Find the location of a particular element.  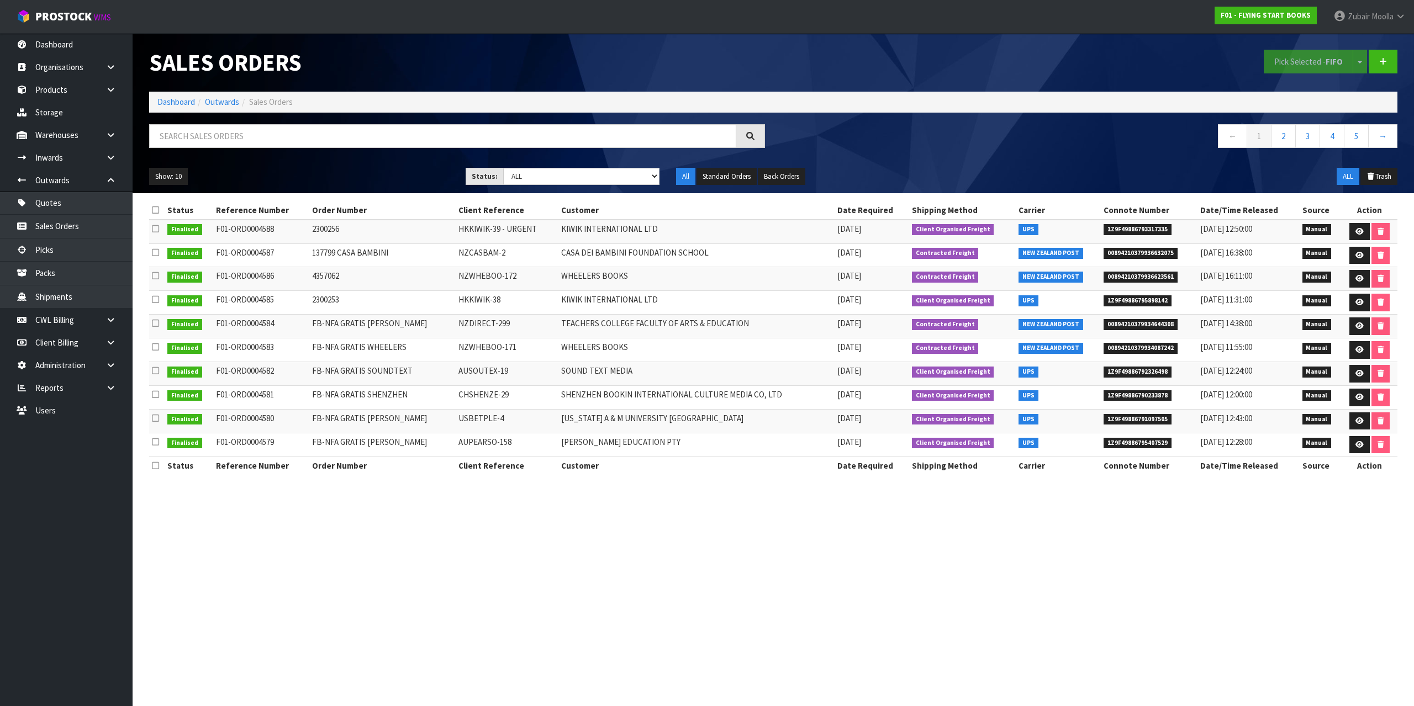

a: 5 is located at coordinates (1356, 136).